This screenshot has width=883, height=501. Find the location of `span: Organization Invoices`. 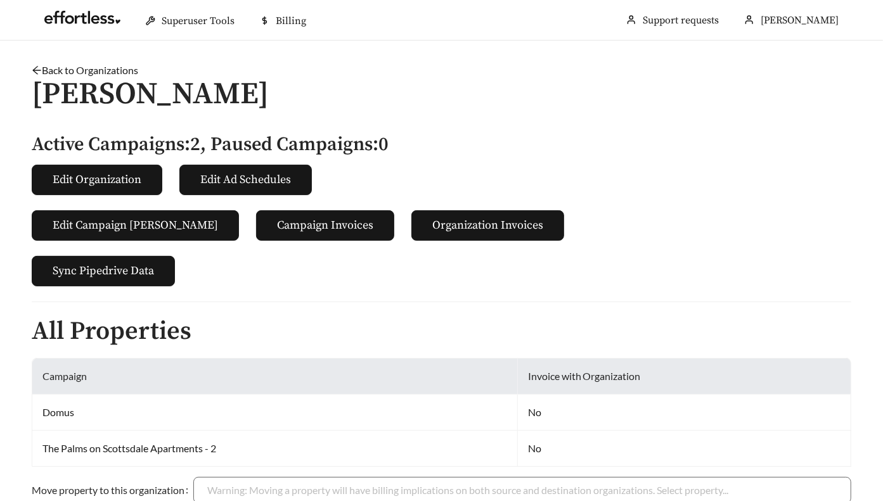

span: Organization Invoices is located at coordinates (487, 225).